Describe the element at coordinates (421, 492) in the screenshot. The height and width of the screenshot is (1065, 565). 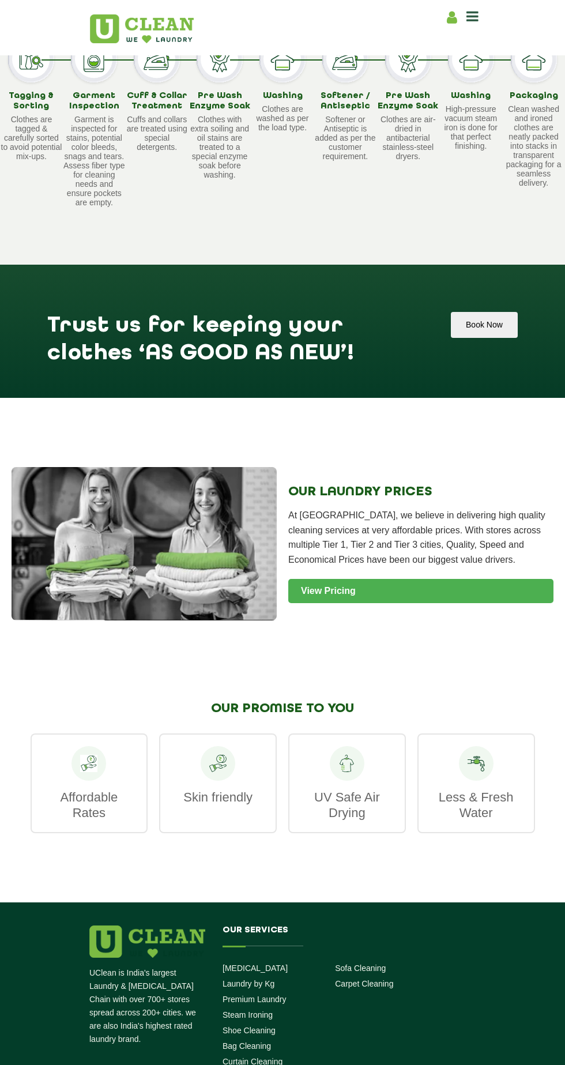
I see `h2: OUR LAUNDRY PRICES` at that location.